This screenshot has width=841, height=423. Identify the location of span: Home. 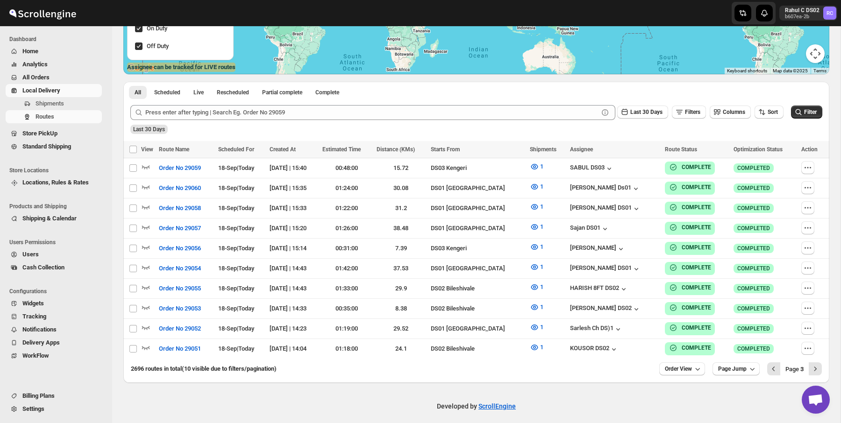
(30, 51).